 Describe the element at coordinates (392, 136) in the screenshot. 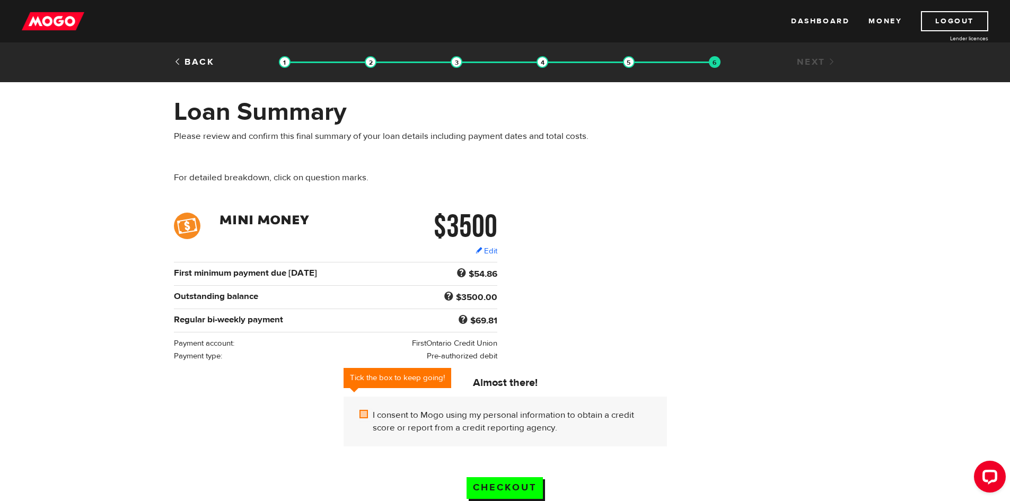

I see `p: Please review and confirm this final summary of your loan details including payment dates and tot...` at that location.